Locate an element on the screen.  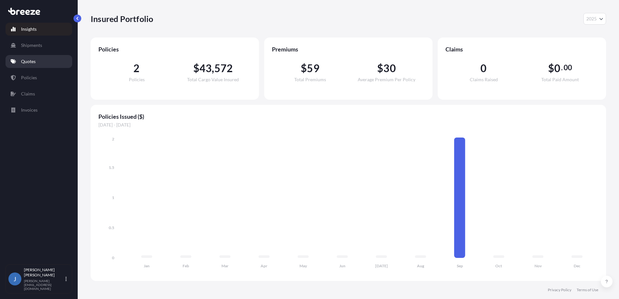
p: Invoices is located at coordinates (29, 110).